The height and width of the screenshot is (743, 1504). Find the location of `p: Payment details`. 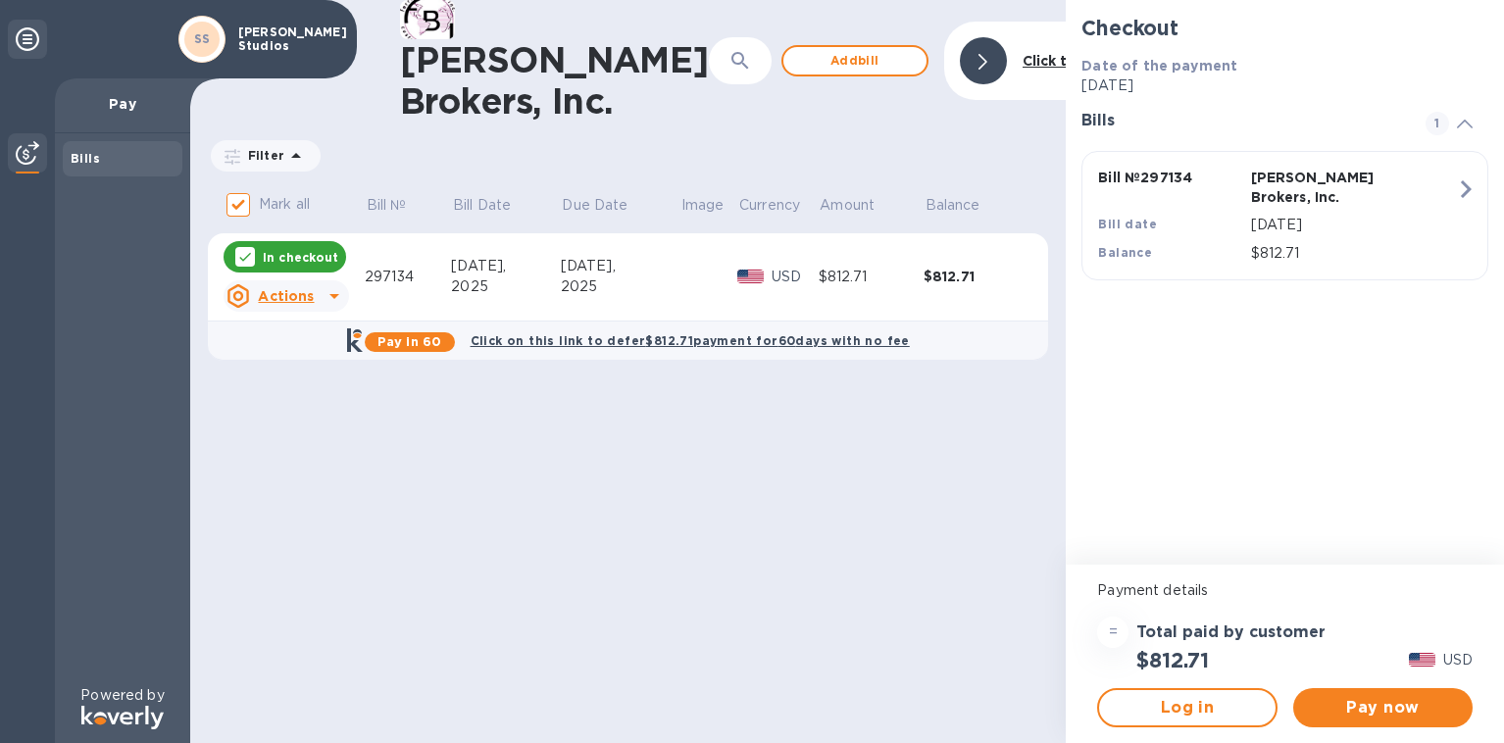

p: Payment details is located at coordinates (1285, 590).